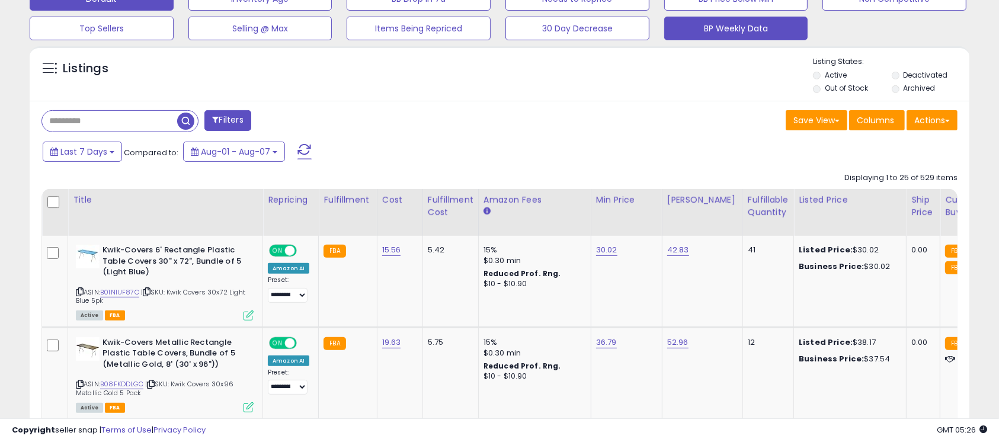 This screenshot has width=999, height=442. Describe the element at coordinates (234, 152) in the screenshot. I see `button: Aug-01 - Aug-07` at that location.